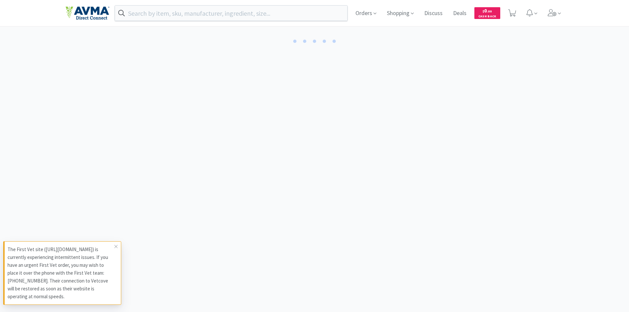 The height and width of the screenshot is (312, 629). Describe the element at coordinates (433, 13) in the screenshot. I see `a: Discuss` at that location.